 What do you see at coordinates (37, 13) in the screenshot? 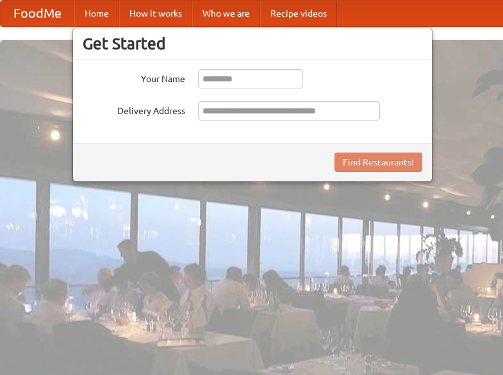
I see `a: FoodMe` at bounding box center [37, 13].